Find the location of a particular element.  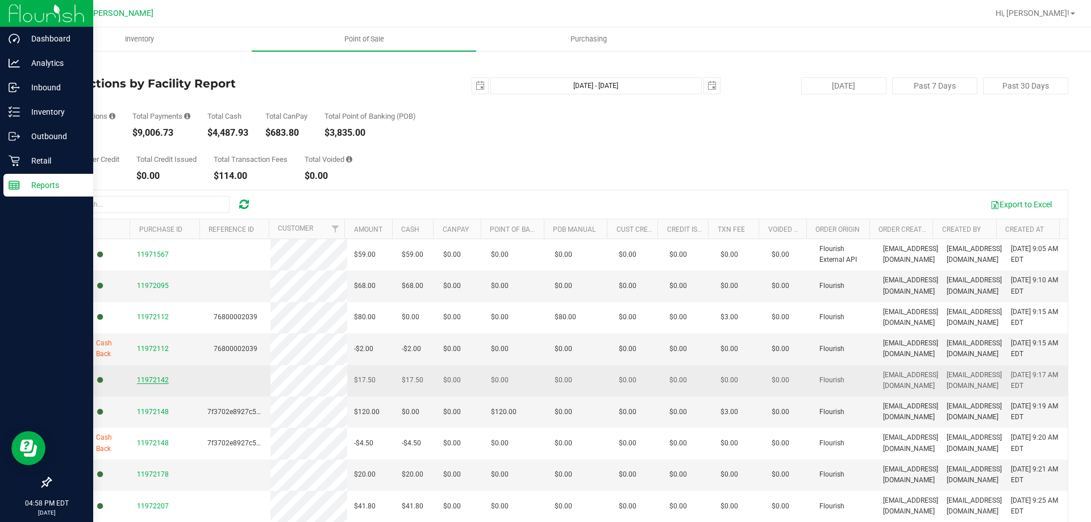

p: Retail is located at coordinates (54, 161).